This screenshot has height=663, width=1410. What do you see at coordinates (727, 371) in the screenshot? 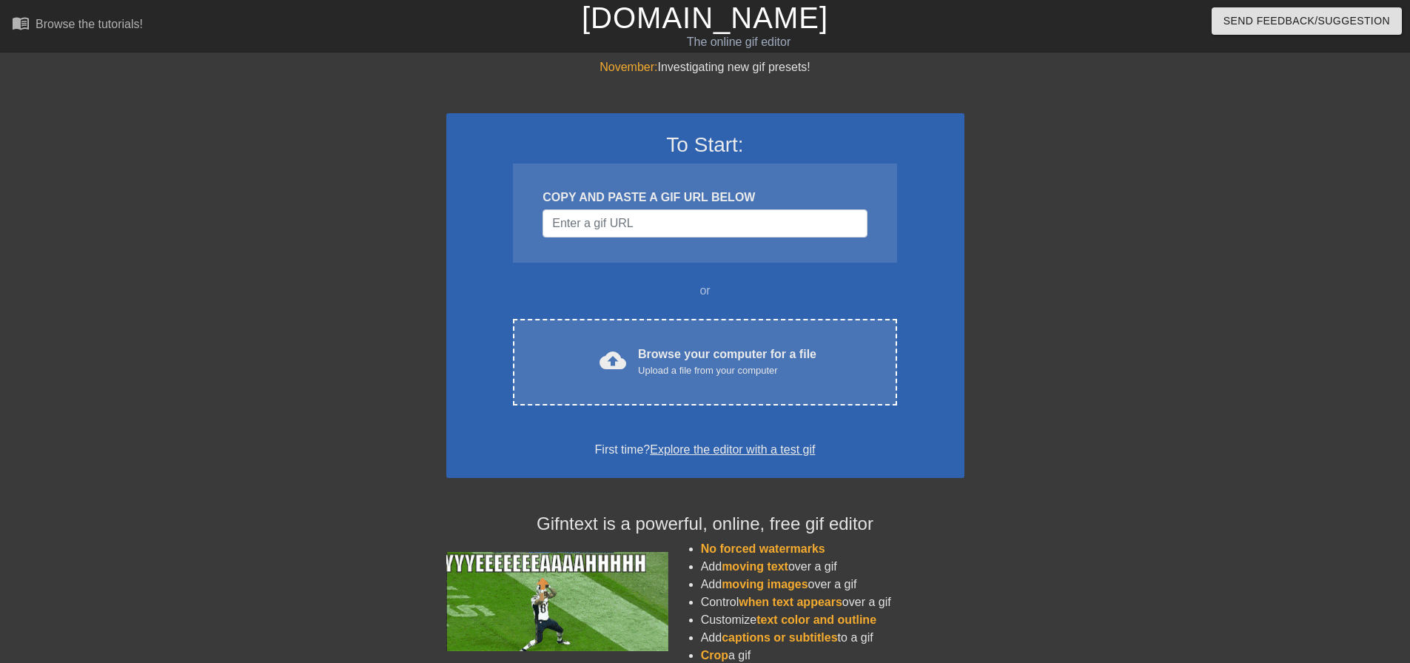
I see `div: Upload a file from your computer` at bounding box center [727, 371].